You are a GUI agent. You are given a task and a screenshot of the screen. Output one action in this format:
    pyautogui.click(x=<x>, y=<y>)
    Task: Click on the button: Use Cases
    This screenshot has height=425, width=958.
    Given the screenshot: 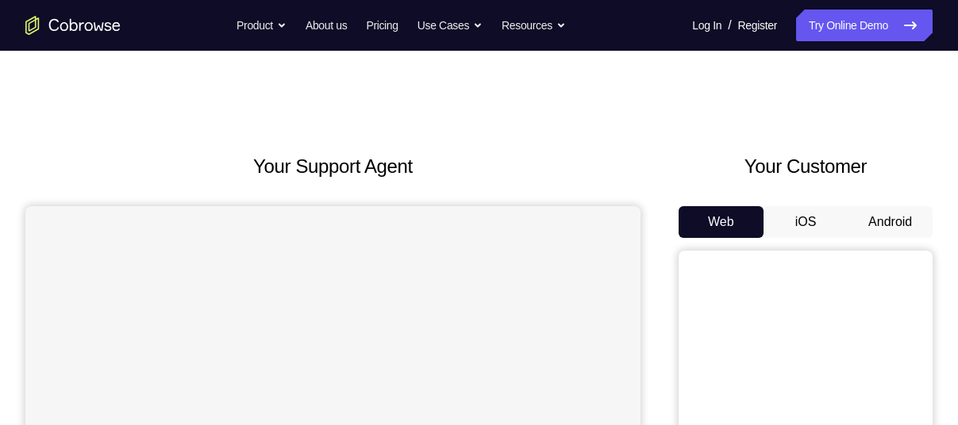 What is the action you would take?
    pyautogui.click(x=450, y=25)
    